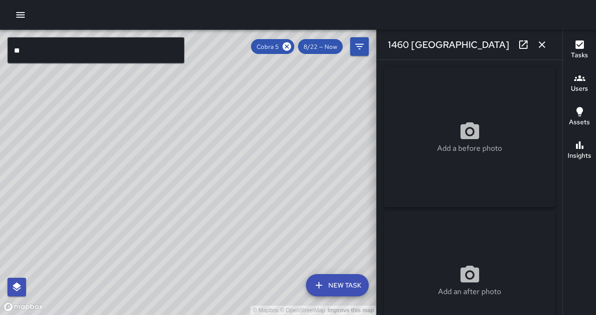  Describe the element at coordinates (469, 292) in the screenshot. I see `p: Add an after photo` at that location.